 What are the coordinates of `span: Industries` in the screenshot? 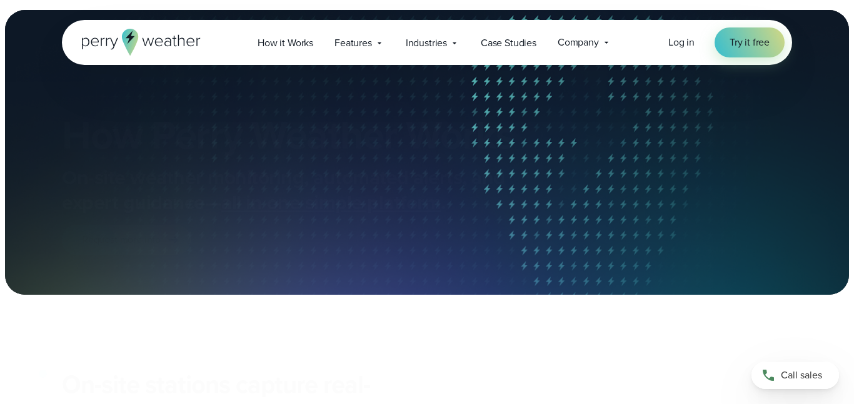 It's located at (426, 43).